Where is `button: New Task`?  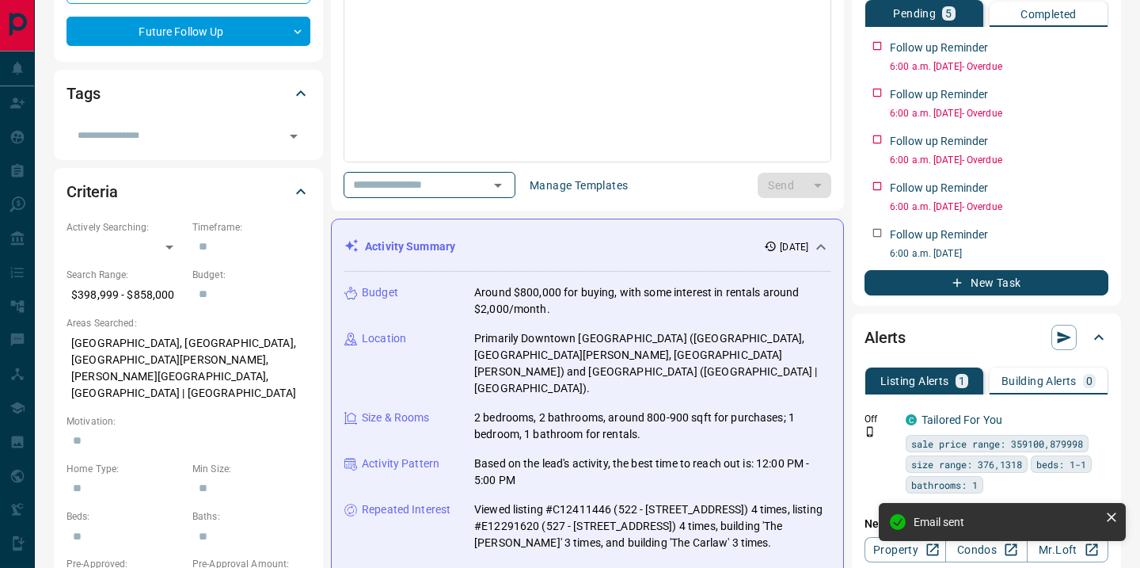
button: New Task is located at coordinates (987, 283).